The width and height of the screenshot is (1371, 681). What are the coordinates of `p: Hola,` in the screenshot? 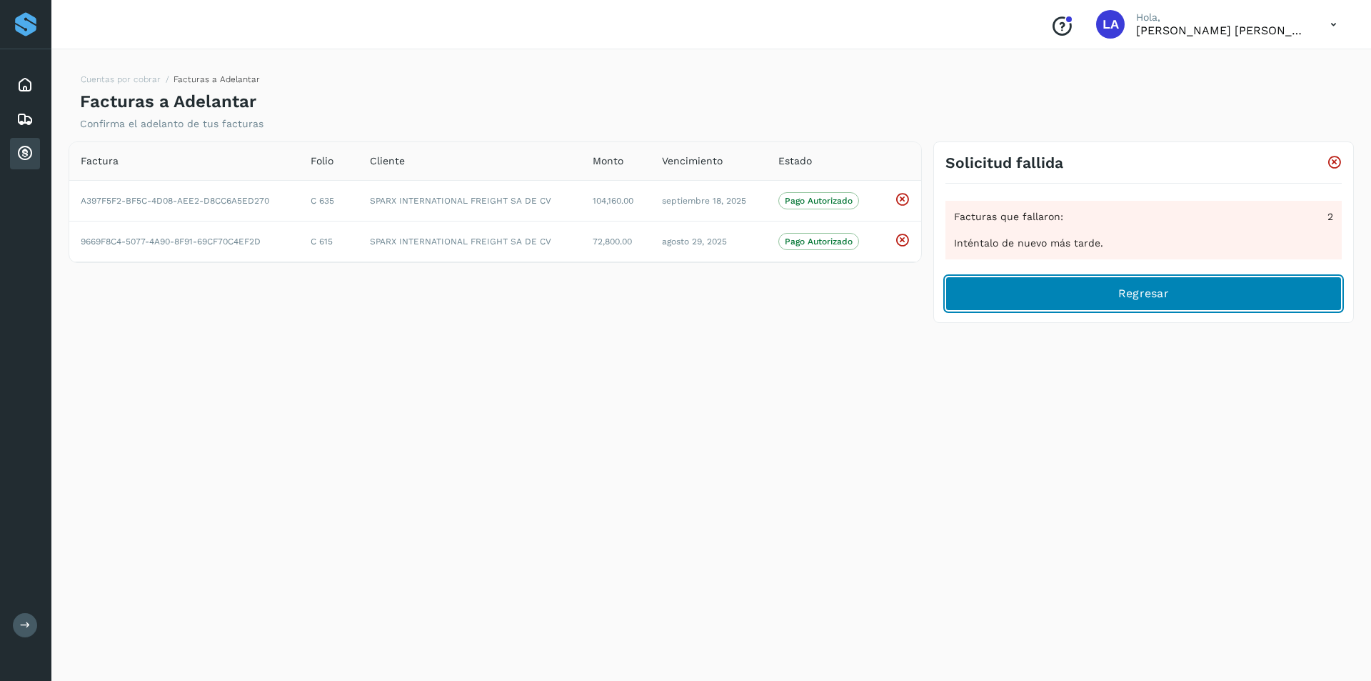 It's located at (1222, 17).